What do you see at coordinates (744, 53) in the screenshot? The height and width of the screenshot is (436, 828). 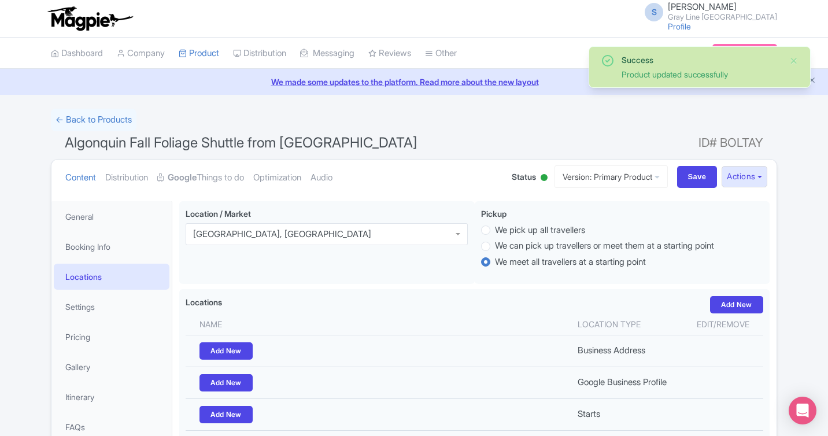 I see `a: Subscription` at bounding box center [744, 53].